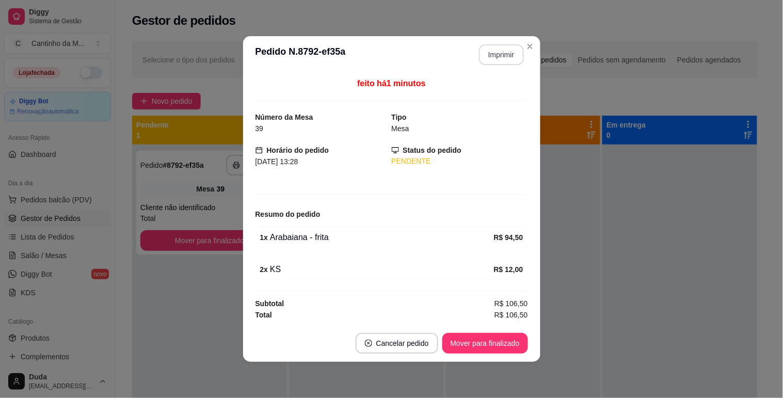  I want to click on strong: Número da Mesa, so click(285, 117).